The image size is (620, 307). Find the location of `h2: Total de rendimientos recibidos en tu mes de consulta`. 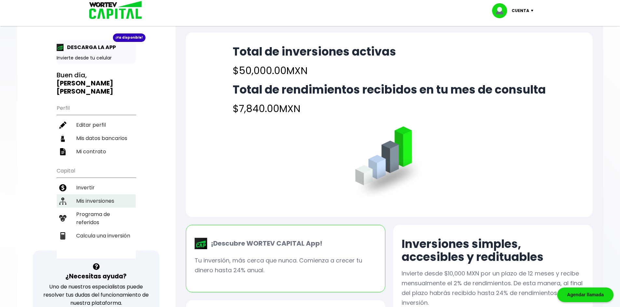

h2: Total de rendimientos recibidos en tu mes de consulta is located at coordinates (389, 90).